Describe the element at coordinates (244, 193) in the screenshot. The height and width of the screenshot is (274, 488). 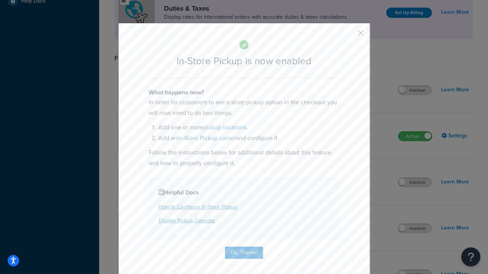
I see `h4: Helpful Docs` at that location.